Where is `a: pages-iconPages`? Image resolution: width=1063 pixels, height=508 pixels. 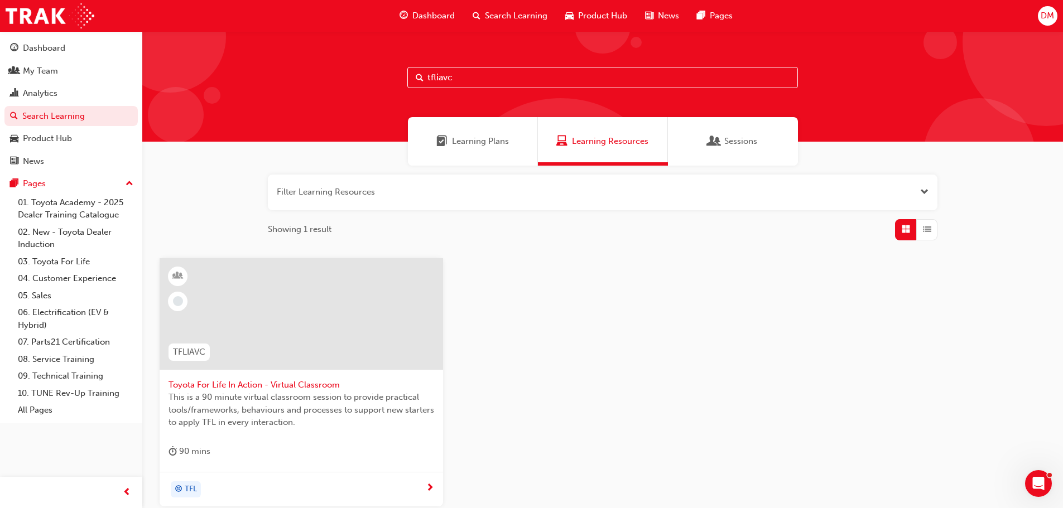 a: pages-iconPages is located at coordinates (715, 16).